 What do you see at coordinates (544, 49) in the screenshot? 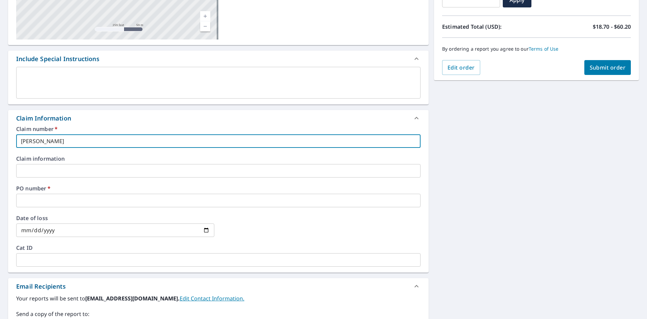
I see `a: Terms of Use` at bounding box center [544, 49].